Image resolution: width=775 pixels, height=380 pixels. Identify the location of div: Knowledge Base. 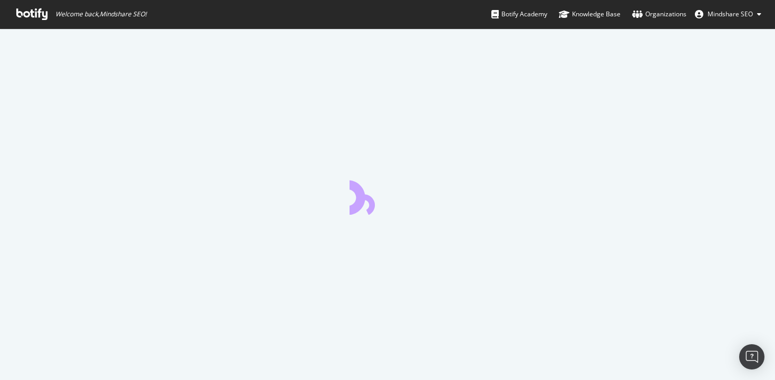
(589, 14).